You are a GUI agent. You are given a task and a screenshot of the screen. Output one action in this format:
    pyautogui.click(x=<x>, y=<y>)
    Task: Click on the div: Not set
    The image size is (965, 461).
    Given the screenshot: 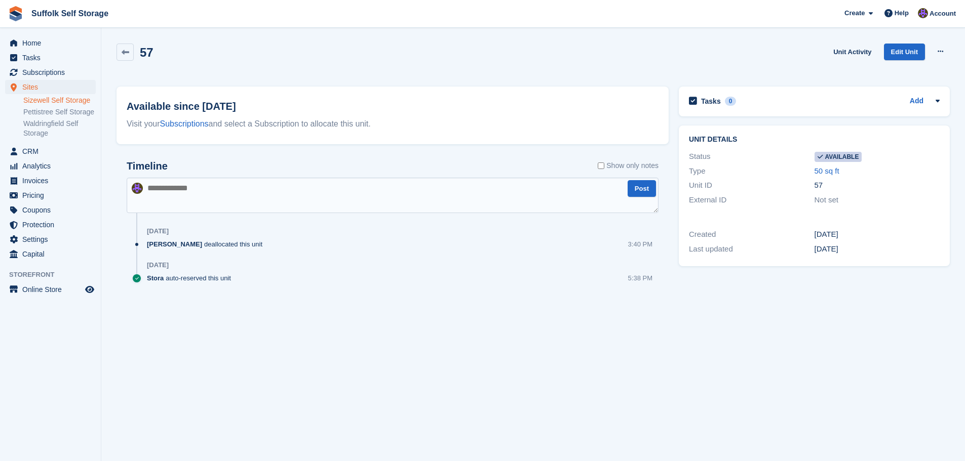 What is the action you would take?
    pyautogui.click(x=877, y=200)
    